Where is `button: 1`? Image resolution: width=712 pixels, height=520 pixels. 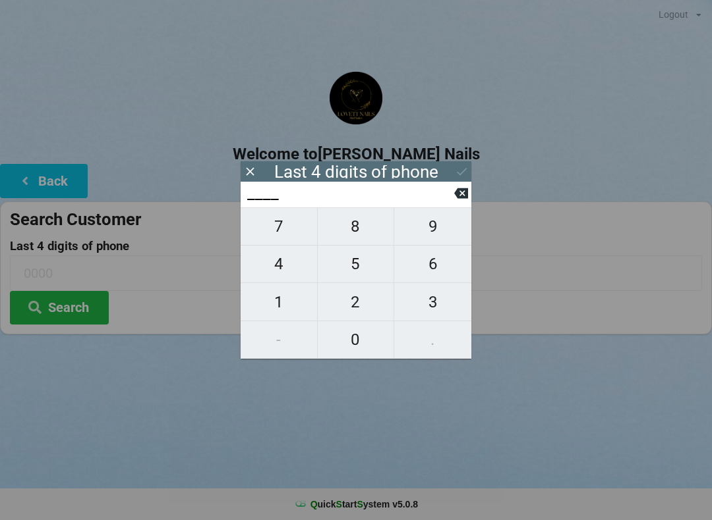
button: 1 is located at coordinates (279, 302).